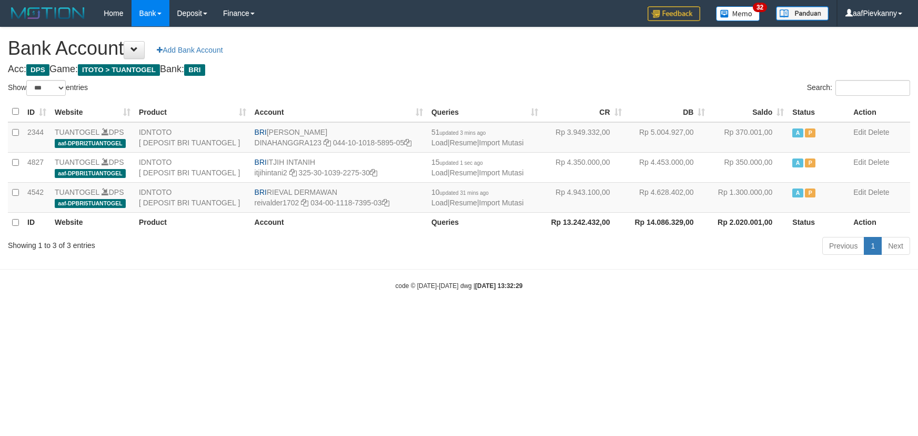 The height and width of the screenshot is (436, 918). I want to click on td: Rp 1.300.000,00, so click(749, 197).